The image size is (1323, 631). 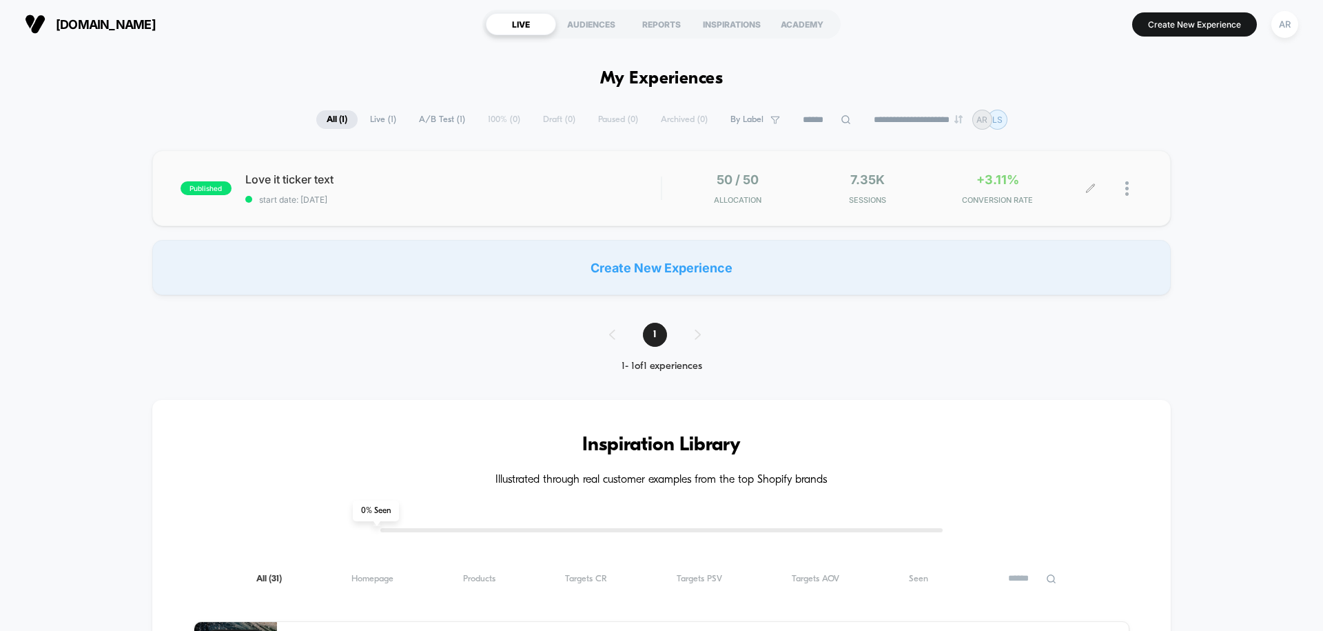 I want to click on span: A/B Test ( 1 ), so click(x=442, y=119).